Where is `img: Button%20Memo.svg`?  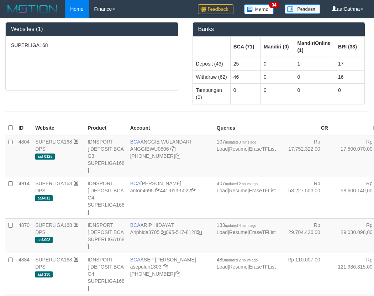 img: Button%20Memo.svg is located at coordinates (259, 9).